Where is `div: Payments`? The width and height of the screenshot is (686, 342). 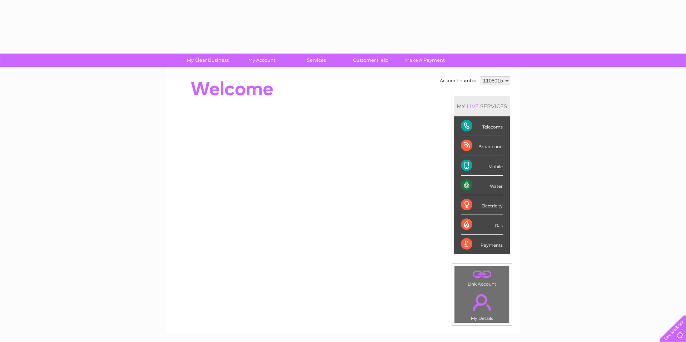
div: Payments is located at coordinates (482, 244).